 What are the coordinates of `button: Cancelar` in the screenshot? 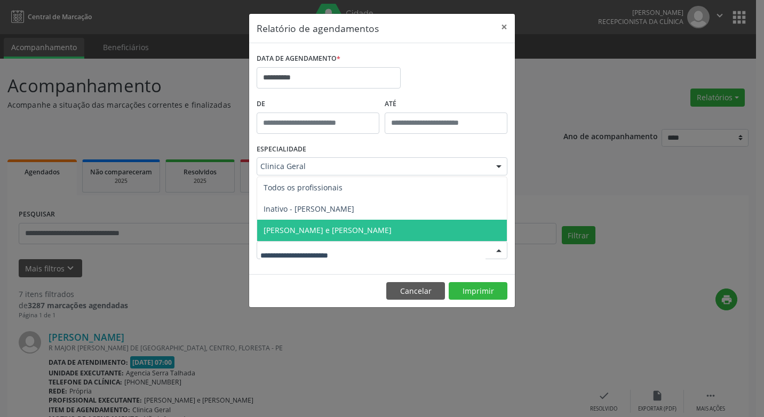 It's located at (415, 291).